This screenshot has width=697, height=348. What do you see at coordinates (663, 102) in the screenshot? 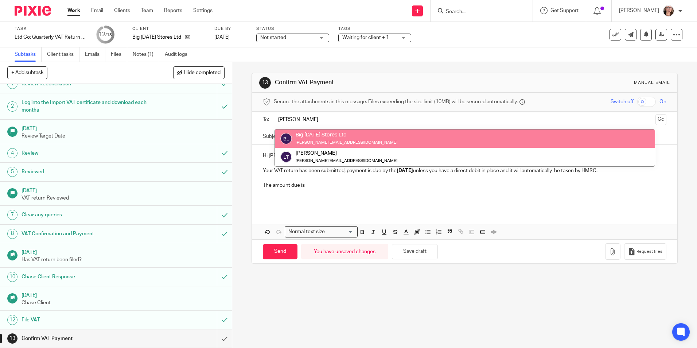
I see `span: On` at bounding box center [663, 102].